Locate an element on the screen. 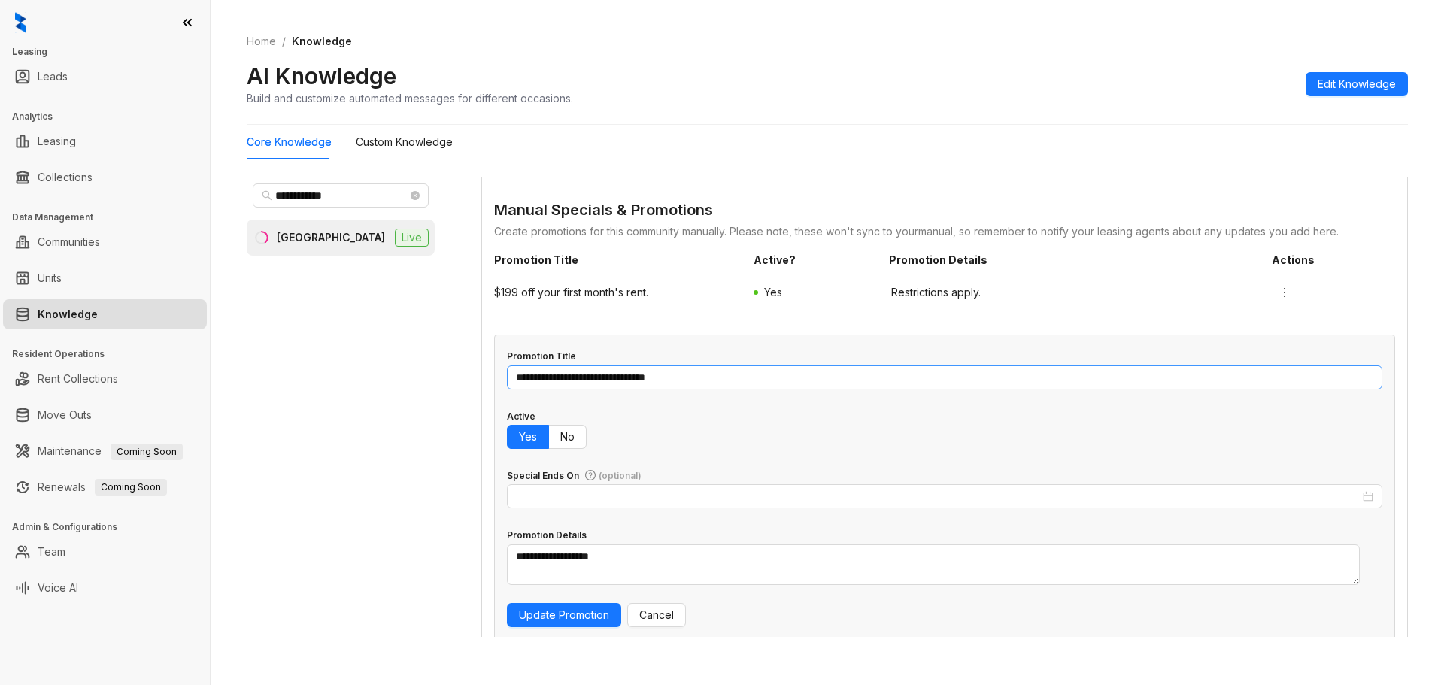 The width and height of the screenshot is (1444, 685). span: more is located at coordinates (1285, 293).